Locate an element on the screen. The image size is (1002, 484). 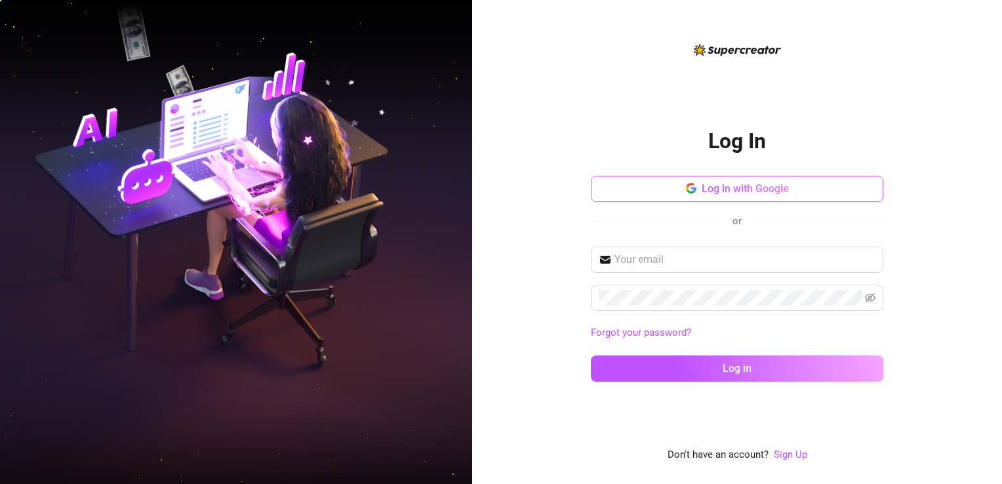
input: Your email is located at coordinates (745, 260).